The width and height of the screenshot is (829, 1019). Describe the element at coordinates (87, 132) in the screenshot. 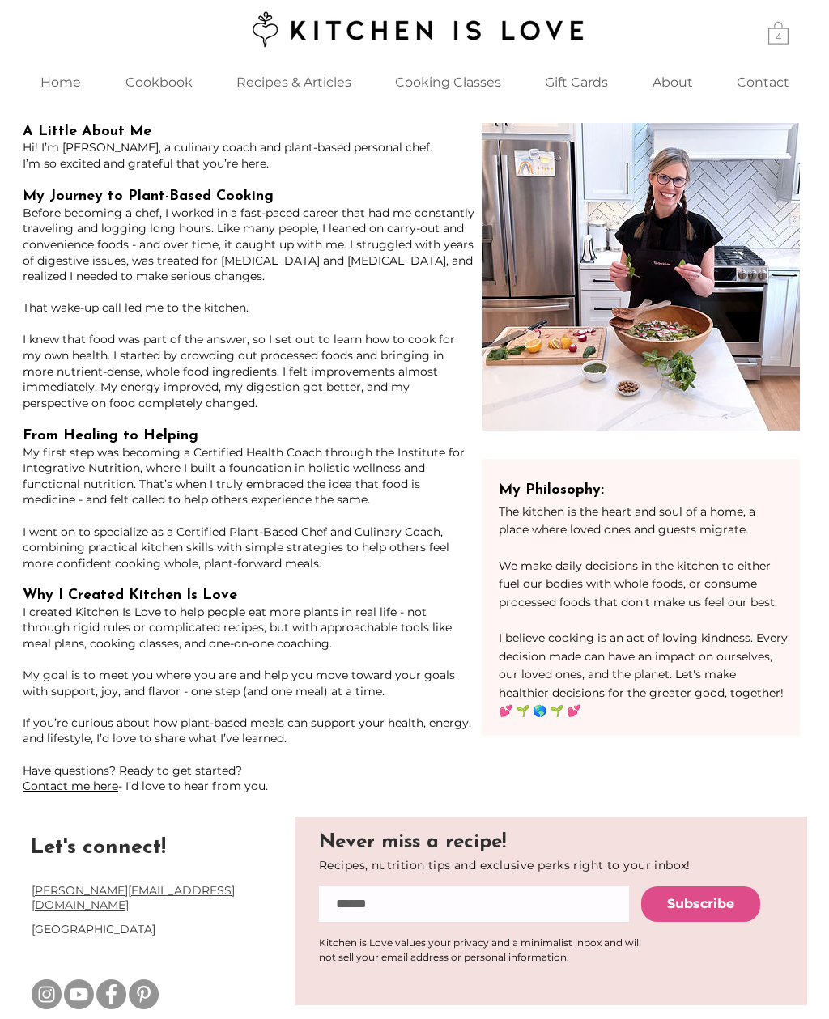

I see `span: A Little About Me` at that location.